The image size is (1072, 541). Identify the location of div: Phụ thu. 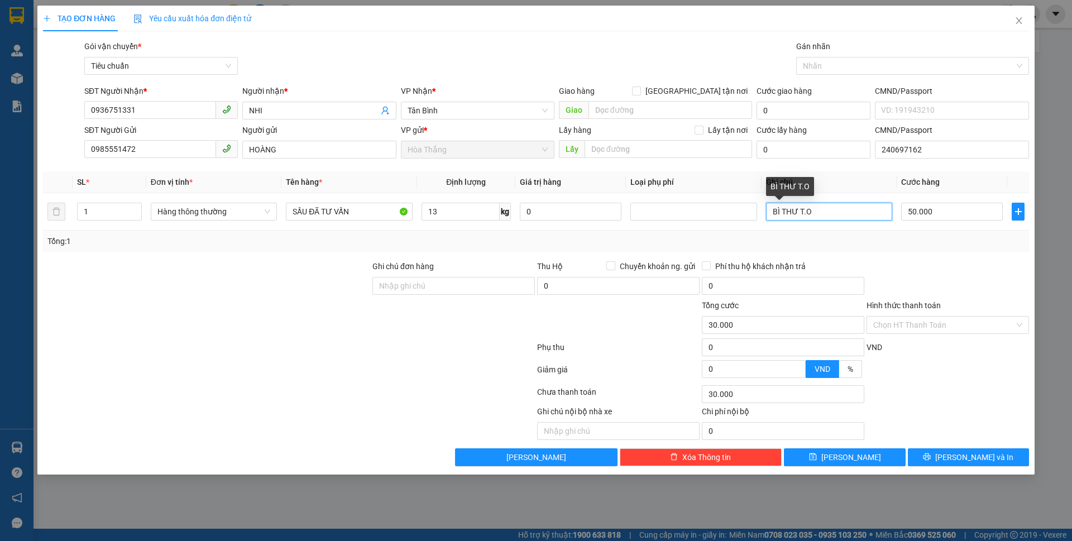
(618, 351).